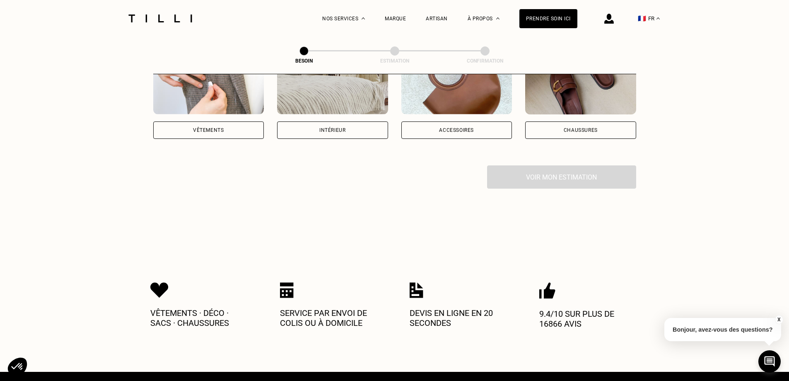 The height and width of the screenshot is (381, 789). I want to click on p: Bonjour, avez-vous des questions?, so click(723, 329).